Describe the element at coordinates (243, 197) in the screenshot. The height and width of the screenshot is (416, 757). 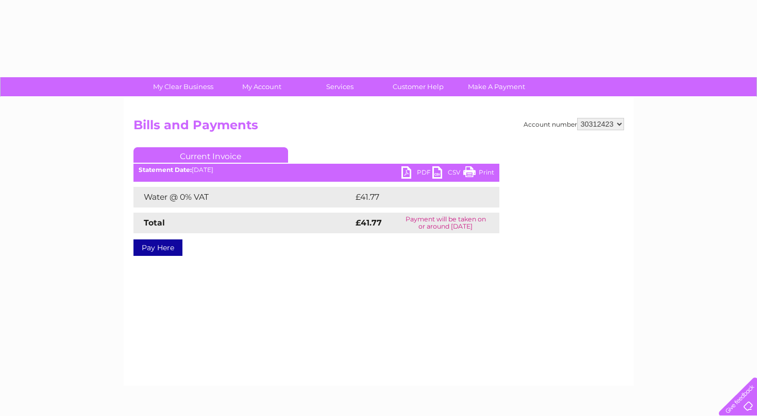
I see `td: Water @ 0% VAT` at that location.